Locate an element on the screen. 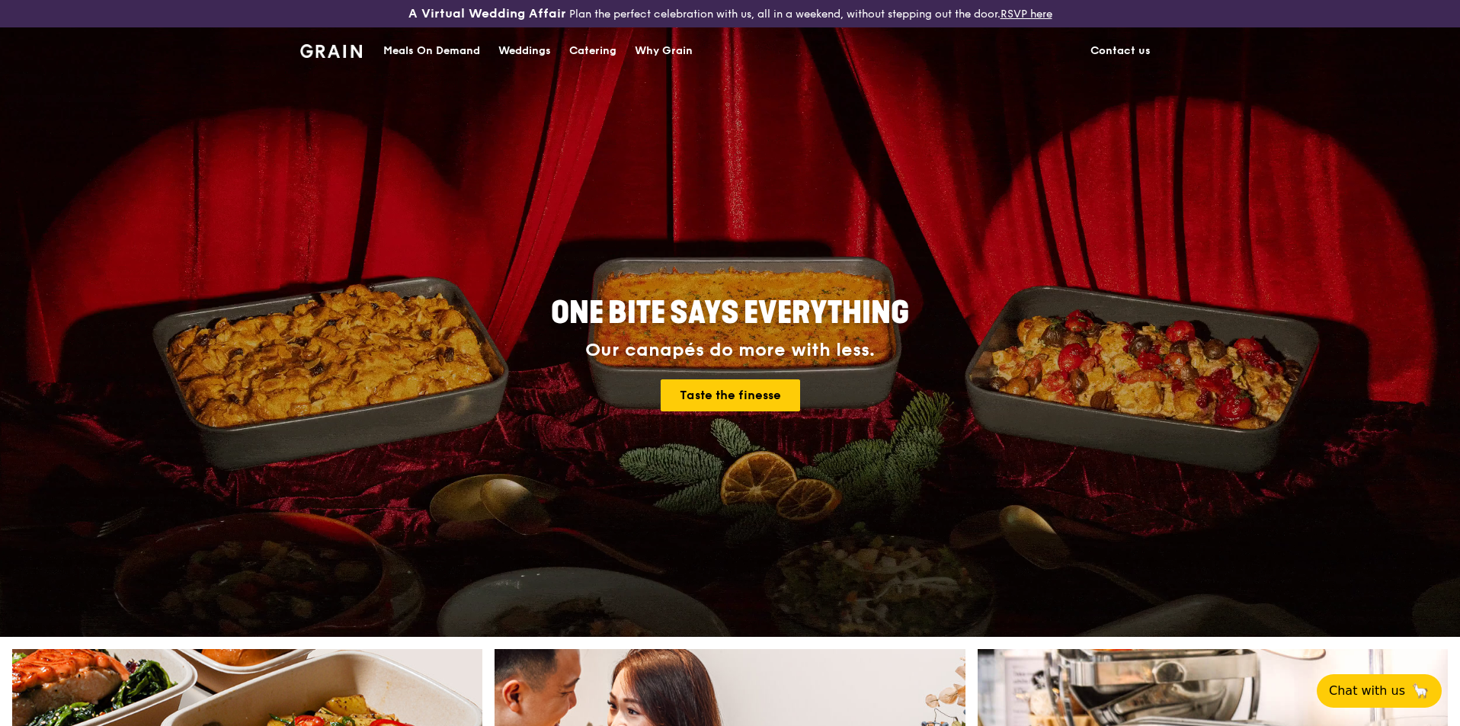 Image resolution: width=1460 pixels, height=726 pixels. a: Contact us is located at coordinates (1120, 51).